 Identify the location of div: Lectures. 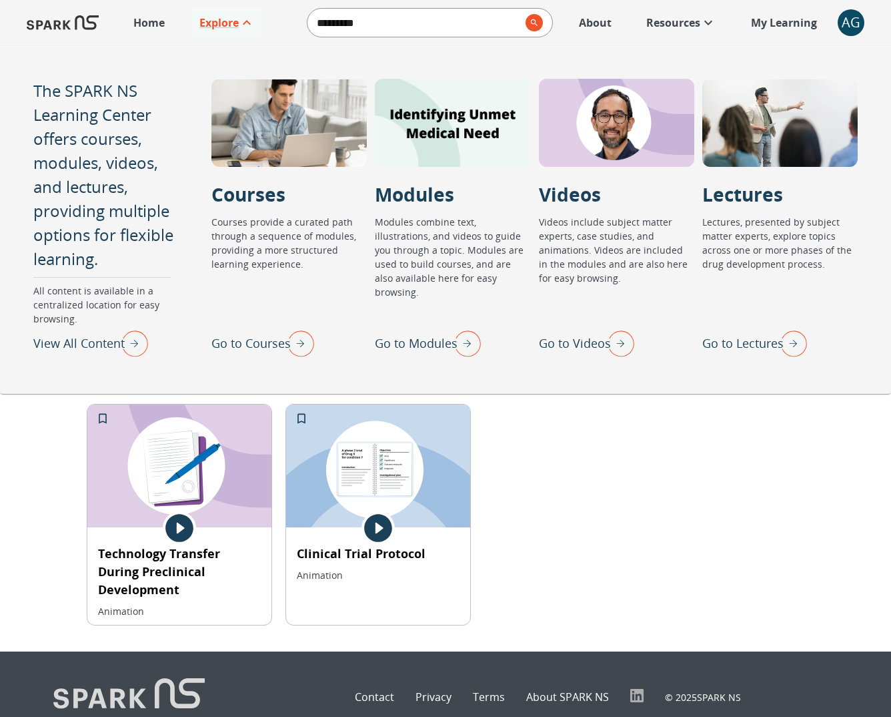
(780, 123).